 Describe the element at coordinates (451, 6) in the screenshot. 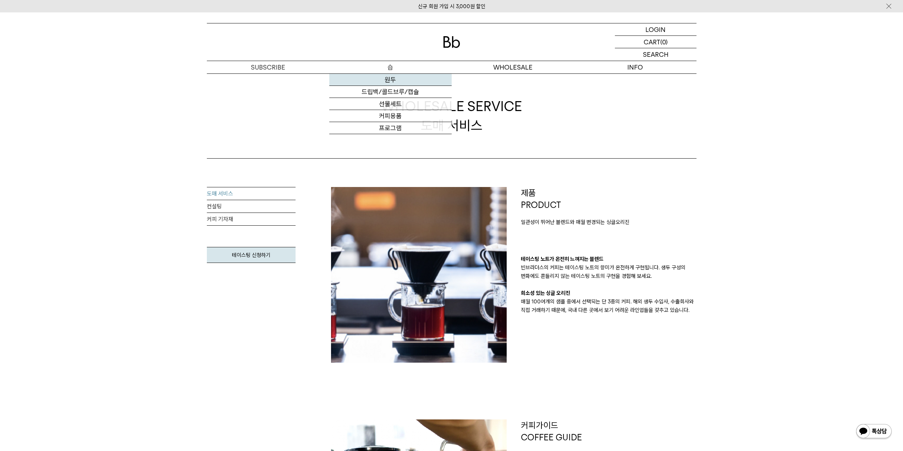

I see `a: 신규 회원 가입 시 3,000원 할인` at that location.